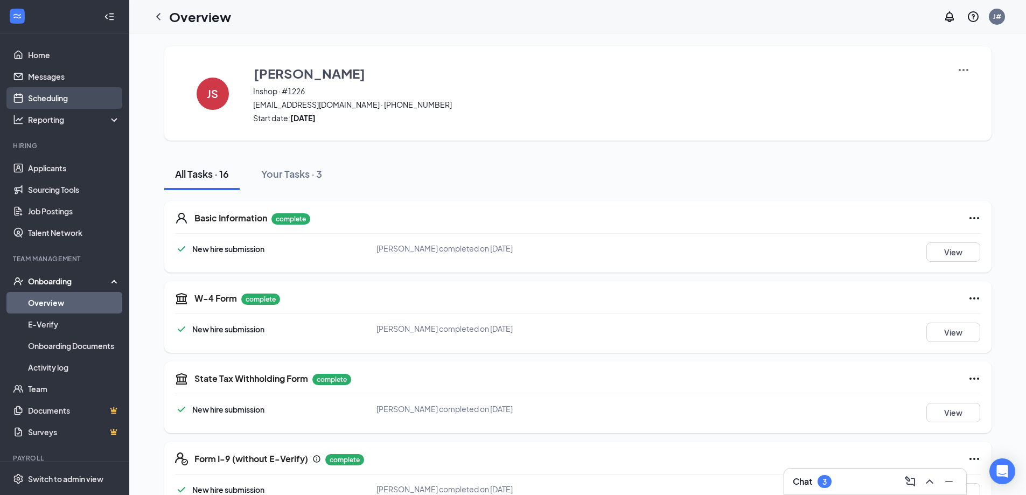  What do you see at coordinates (74, 389) in the screenshot?
I see `a: Team` at bounding box center [74, 389].